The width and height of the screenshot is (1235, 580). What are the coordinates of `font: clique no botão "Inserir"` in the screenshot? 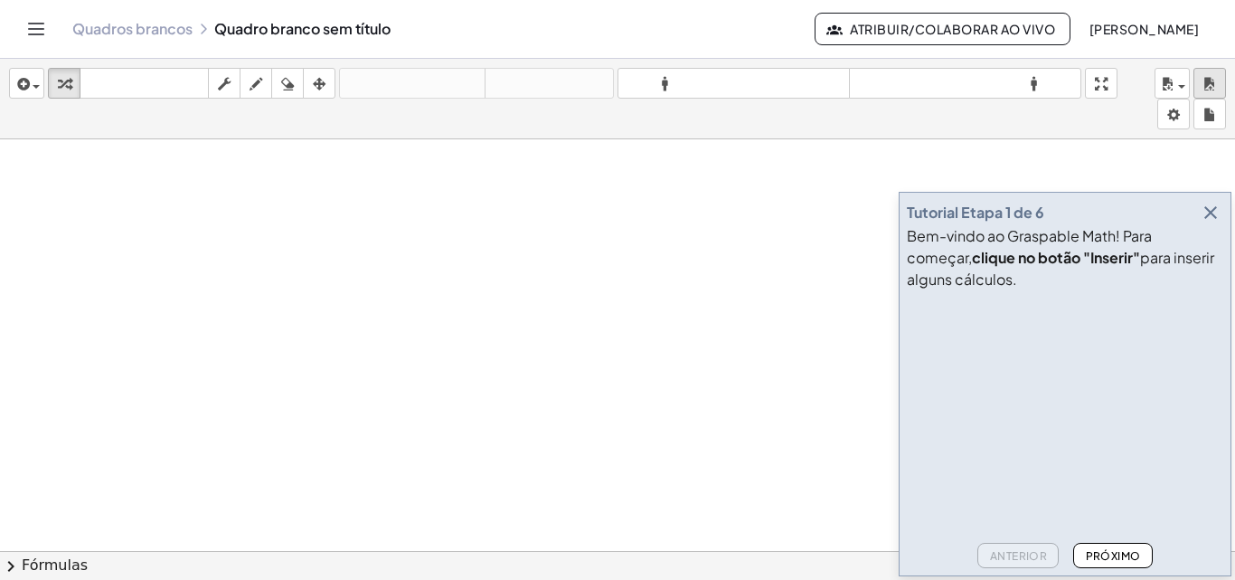 It's located at (1056, 257).